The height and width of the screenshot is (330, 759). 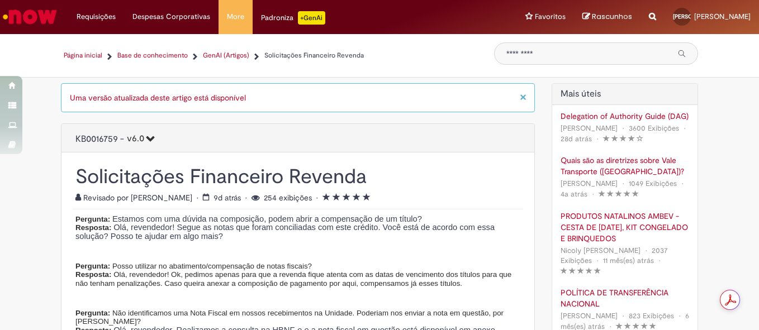 I want to click on time: 01/10/2024 16:25:30, so click(x=628, y=260).